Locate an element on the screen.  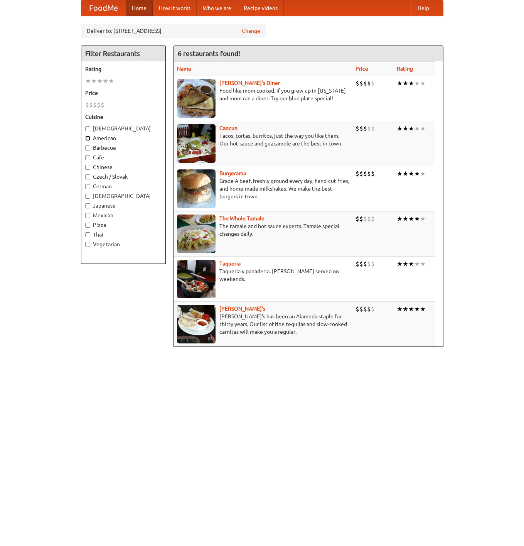
img: sallys.jpg is located at coordinates (196, 98).